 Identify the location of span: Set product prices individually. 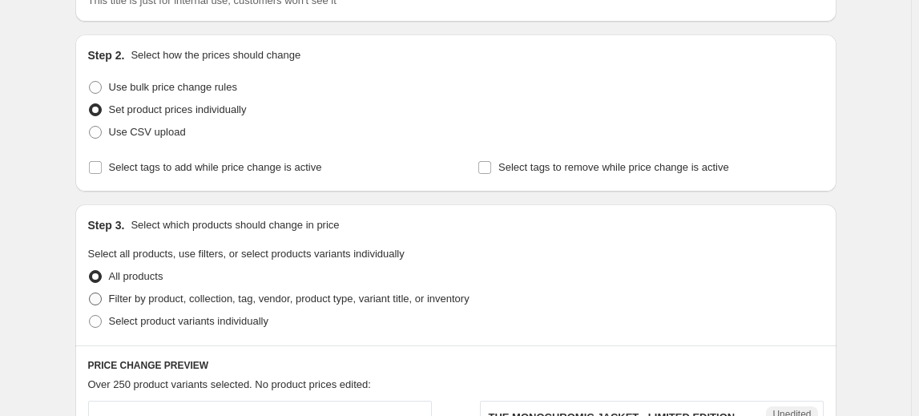
(178, 109).